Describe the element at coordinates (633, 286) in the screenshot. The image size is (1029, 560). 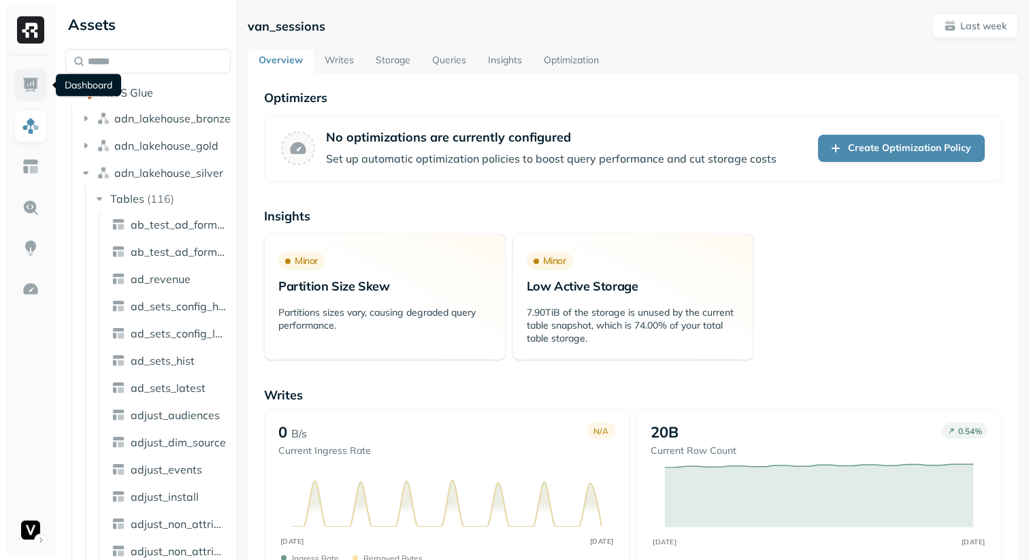
I see `p: Low Active Storage` at that location.